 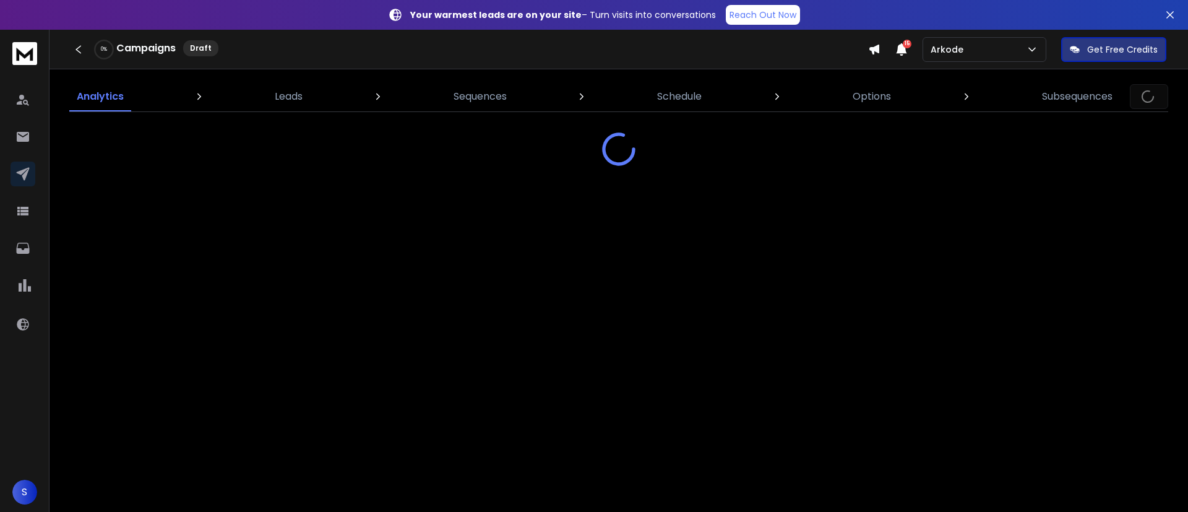 I want to click on h1: Campaigns, so click(x=146, y=48).